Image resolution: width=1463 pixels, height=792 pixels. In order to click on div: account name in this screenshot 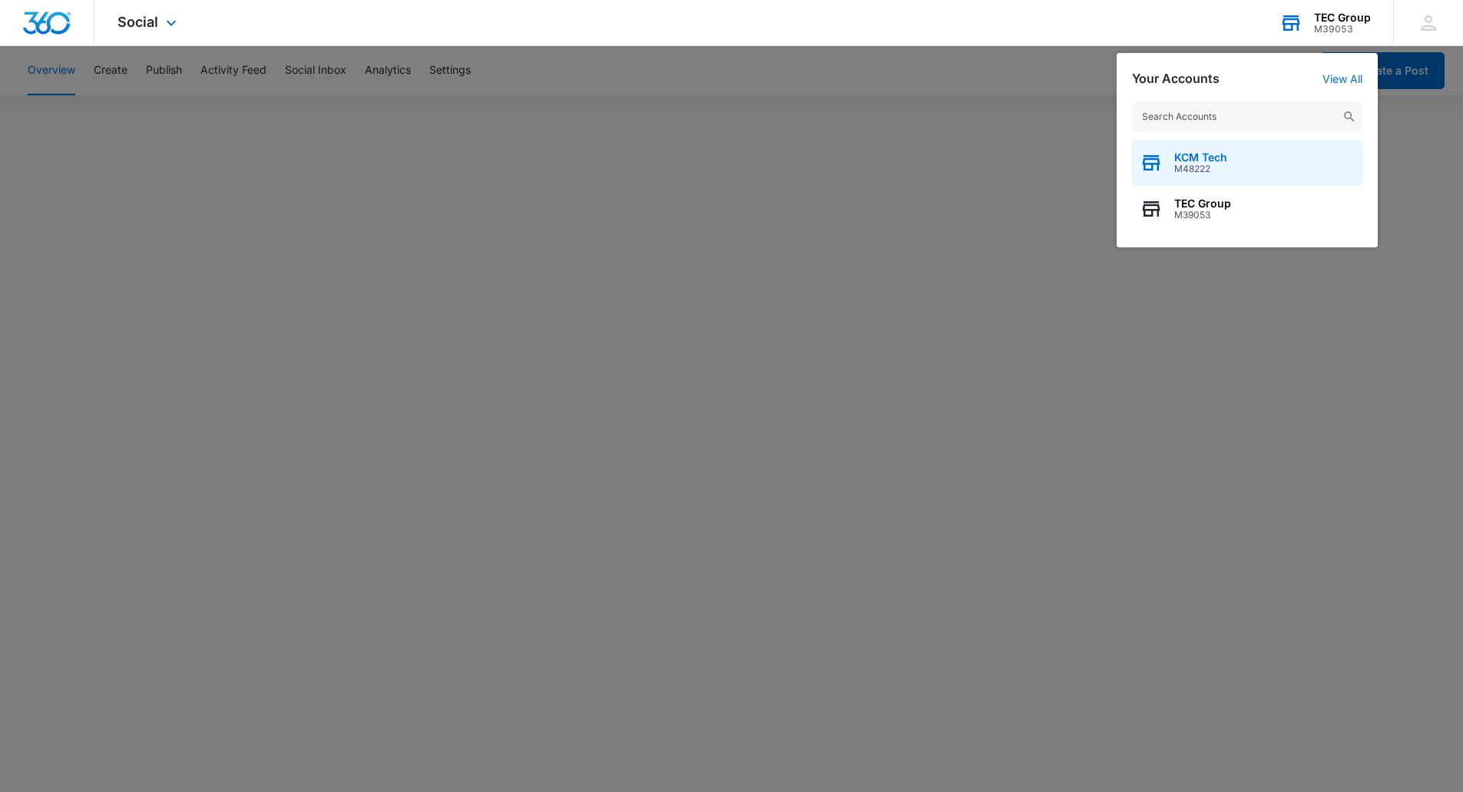, I will do `click(1343, 18)`.